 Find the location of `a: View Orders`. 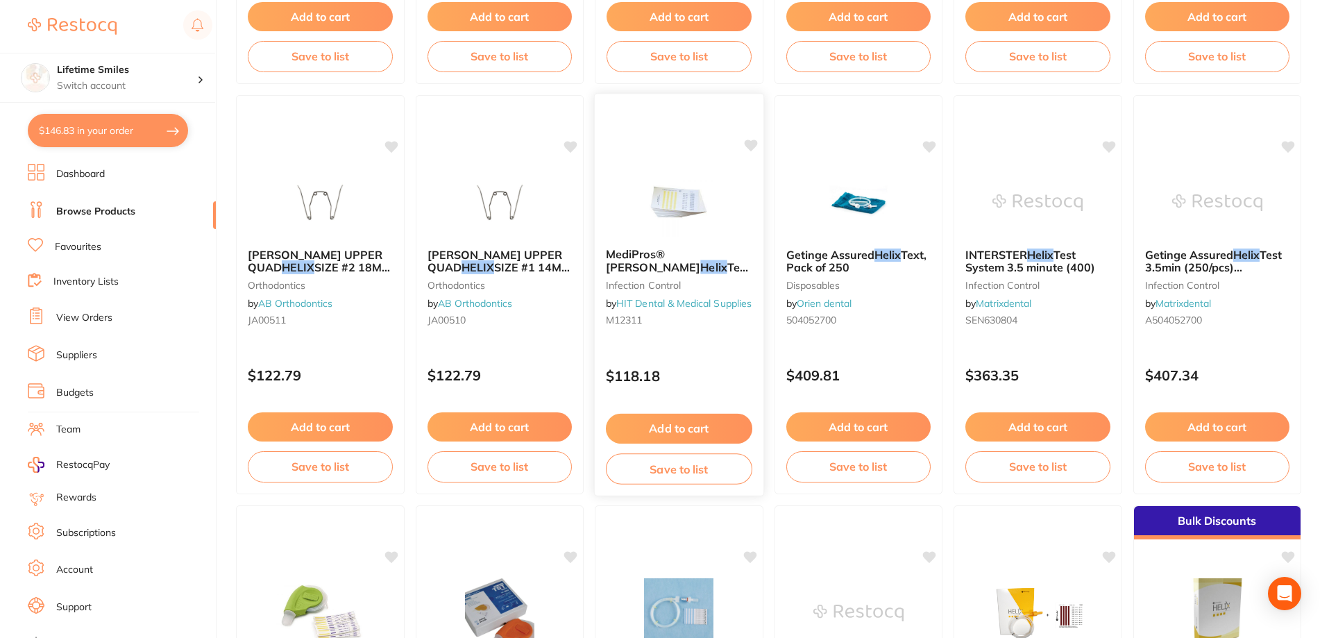

a: View Orders is located at coordinates (84, 318).